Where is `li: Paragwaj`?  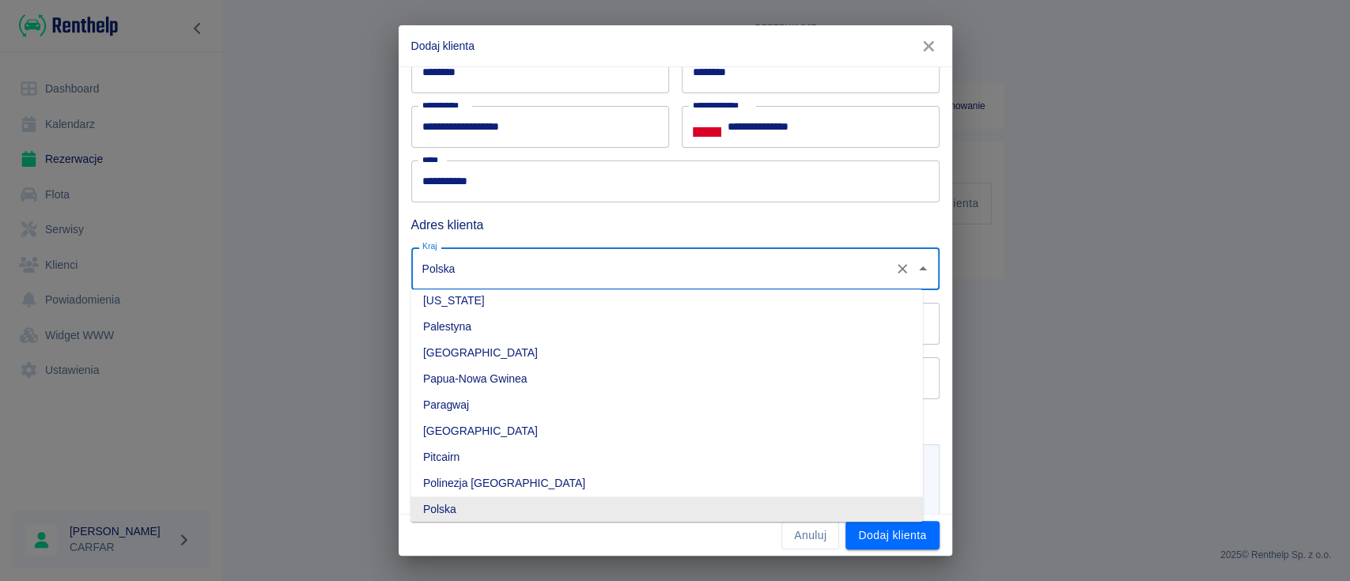 li: Paragwaj is located at coordinates (667, 405).